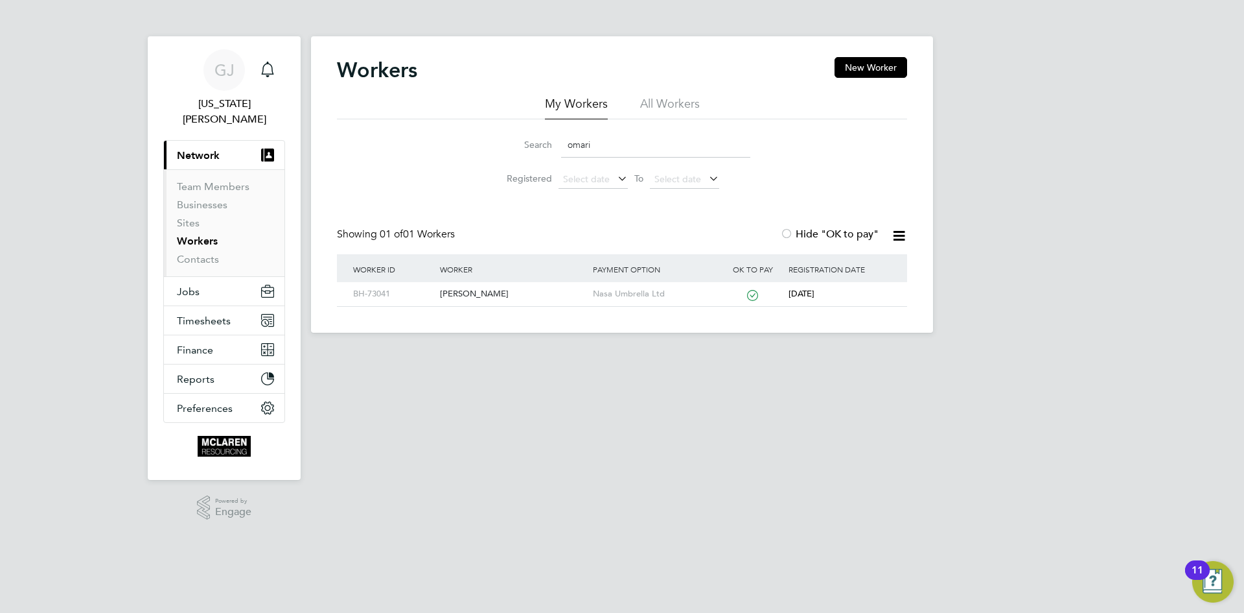  What do you see at coordinates (224, 111) in the screenshot?
I see `span: Georgia Jesson` at bounding box center [224, 111].